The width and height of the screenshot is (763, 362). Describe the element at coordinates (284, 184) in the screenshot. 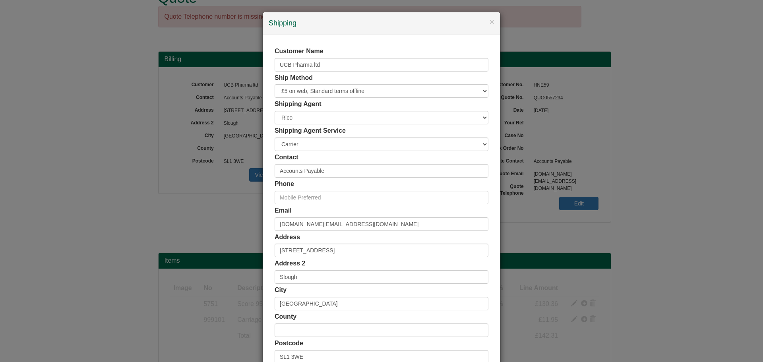

I see `label: Phone` at that location.